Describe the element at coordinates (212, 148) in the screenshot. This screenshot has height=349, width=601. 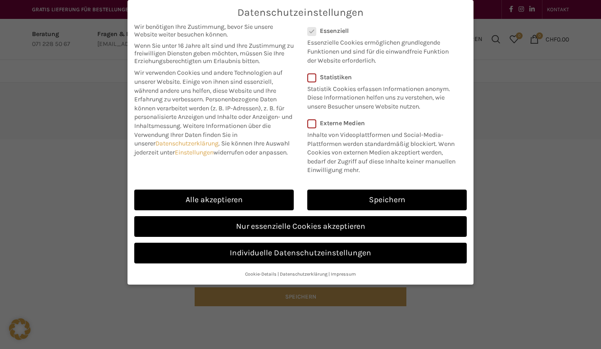
I see `span: Sie können Ihre Auswahl jederzeit unter widerrufen oder anpassen.` at that location.